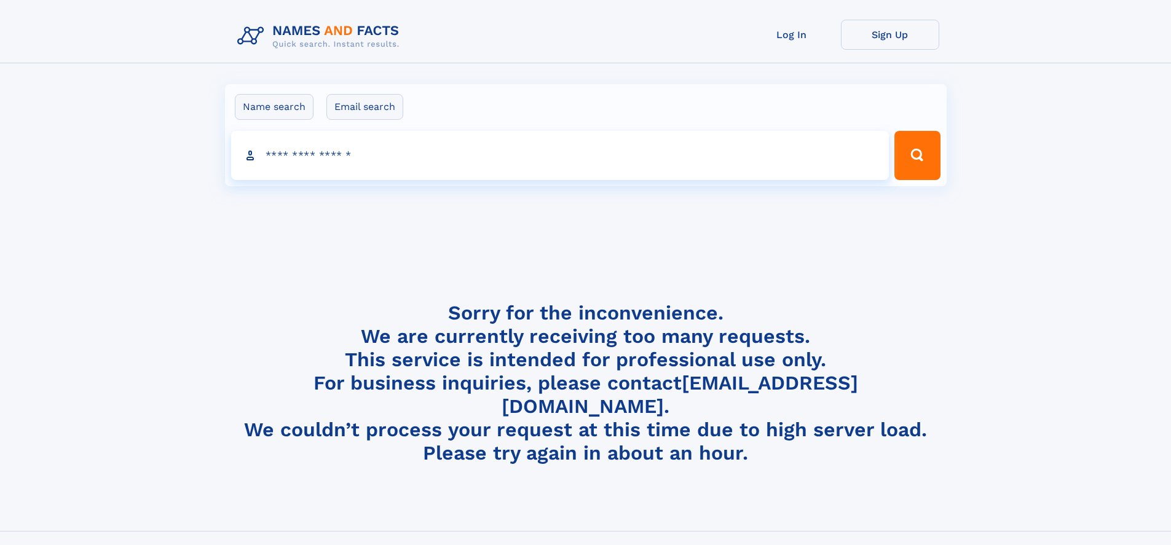 Image resolution: width=1171 pixels, height=545 pixels. Describe the element at coordinates (274, 107) in the screenshot. I see `label: Name search` at that location.